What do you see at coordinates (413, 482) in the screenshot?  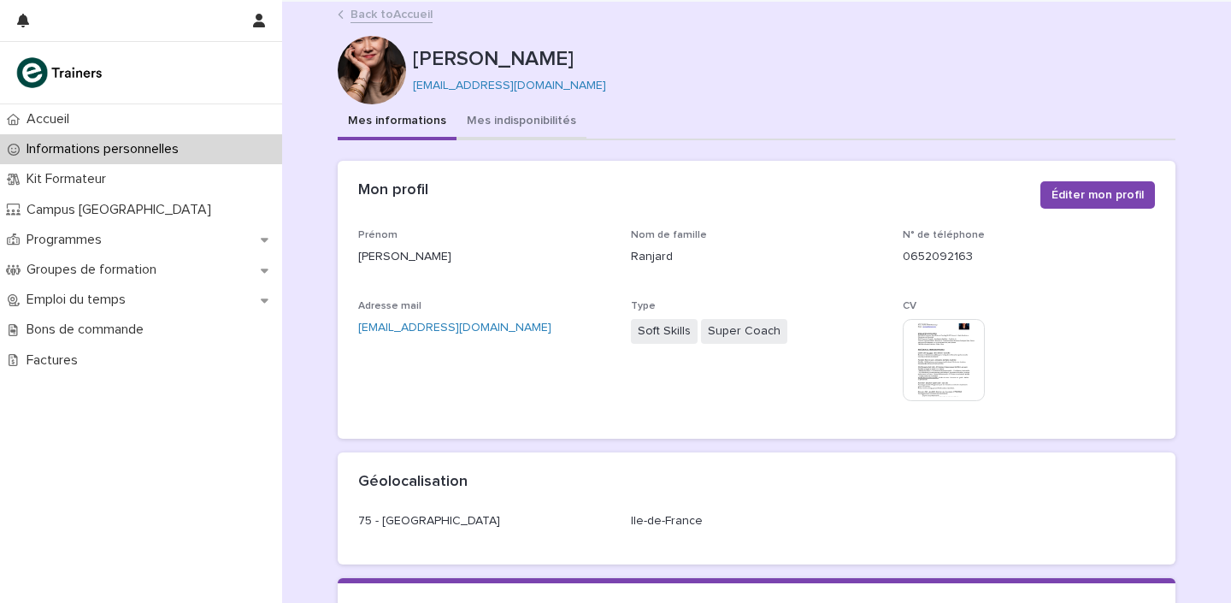 I see `h2: Géolocalisation` at bounding box center [413, 482].